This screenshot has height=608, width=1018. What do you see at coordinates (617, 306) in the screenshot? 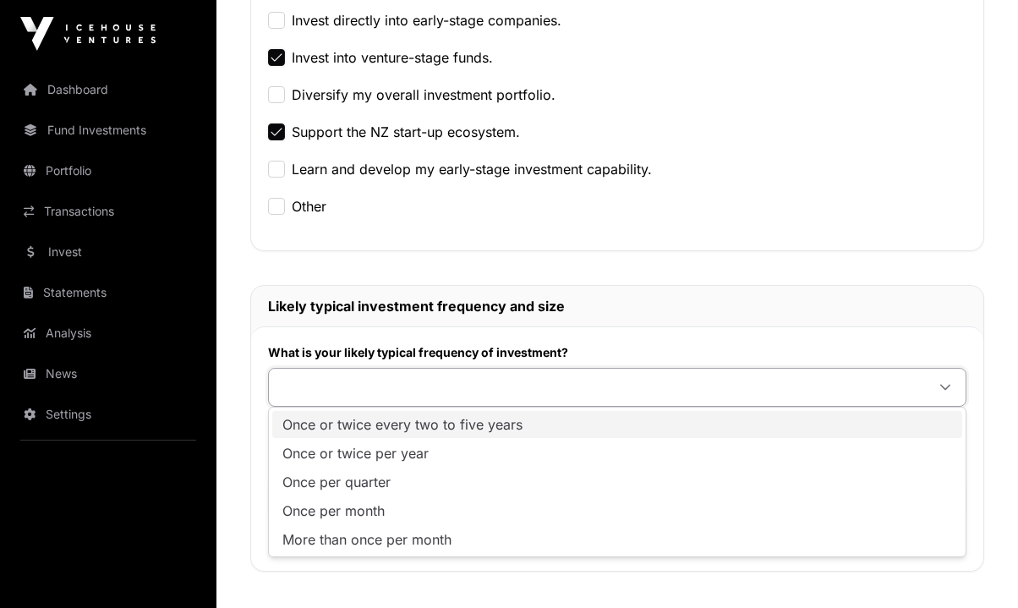
I see `h2: Likely typical investment frequency and size` at bounding box center [617, 306].